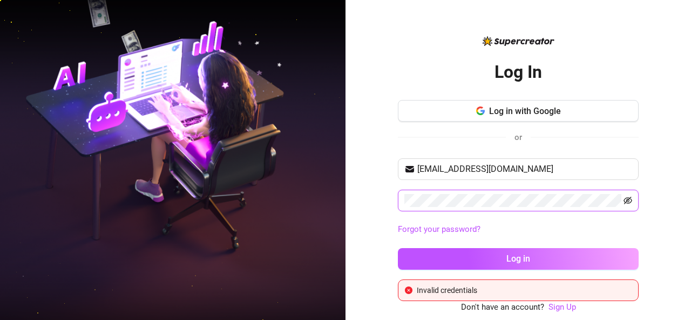 Image resolution: width=691 pixels, height=320 pixels. What do you see at coordinates (519, 259) in the screenshot?
I see `button: Log in` at bounding box center [519, 259].